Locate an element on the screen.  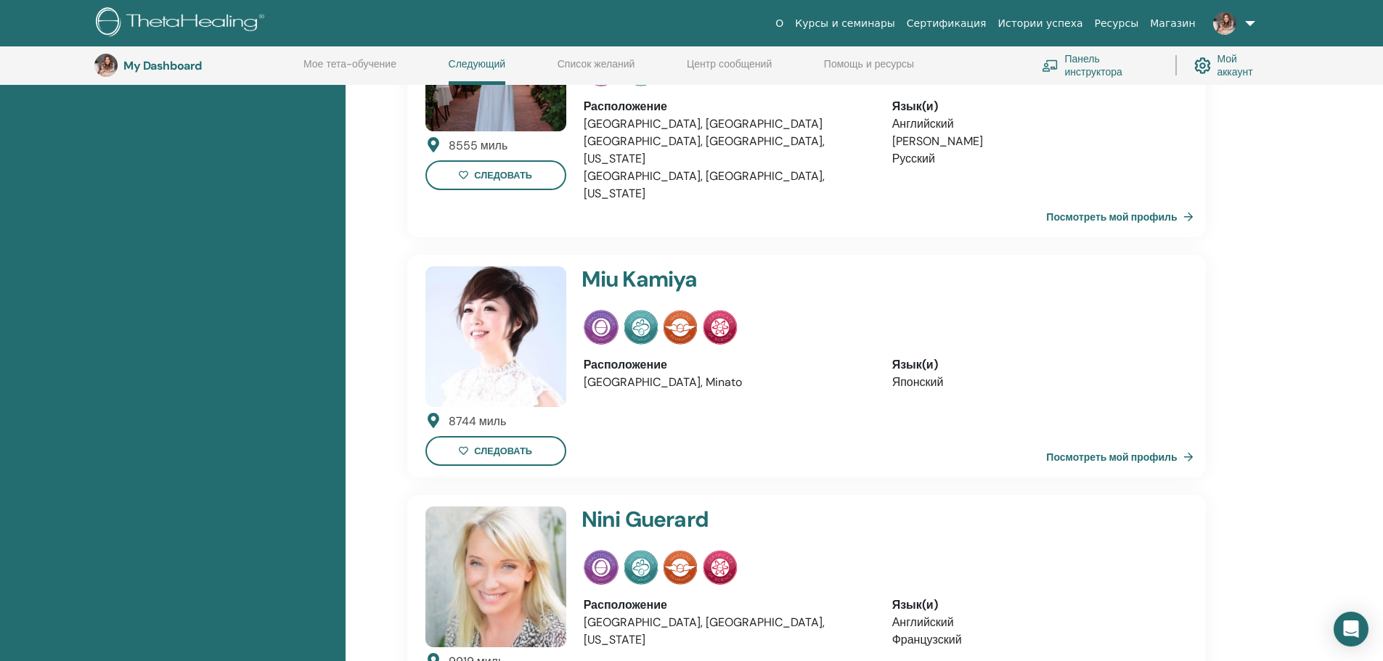
a: Мое тета-обучение is located at coordinates (350, 70).